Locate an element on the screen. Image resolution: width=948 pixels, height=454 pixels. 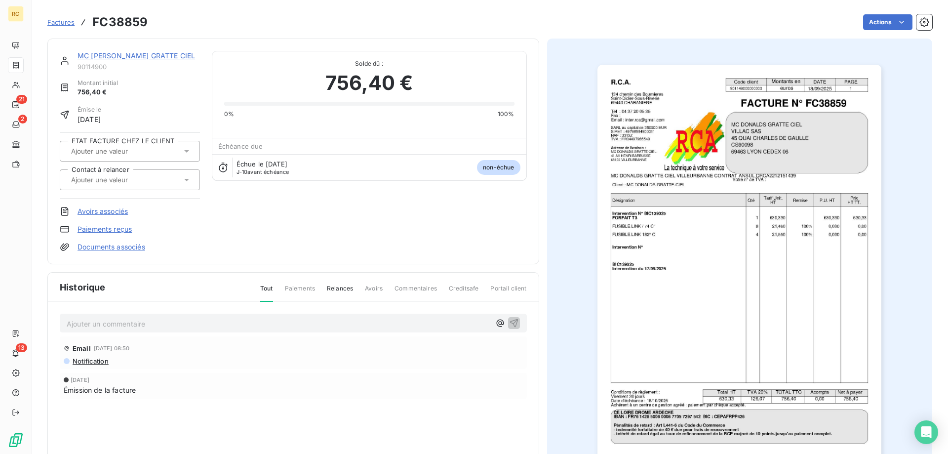
span: non-échue is located at coordinates (498, 167).